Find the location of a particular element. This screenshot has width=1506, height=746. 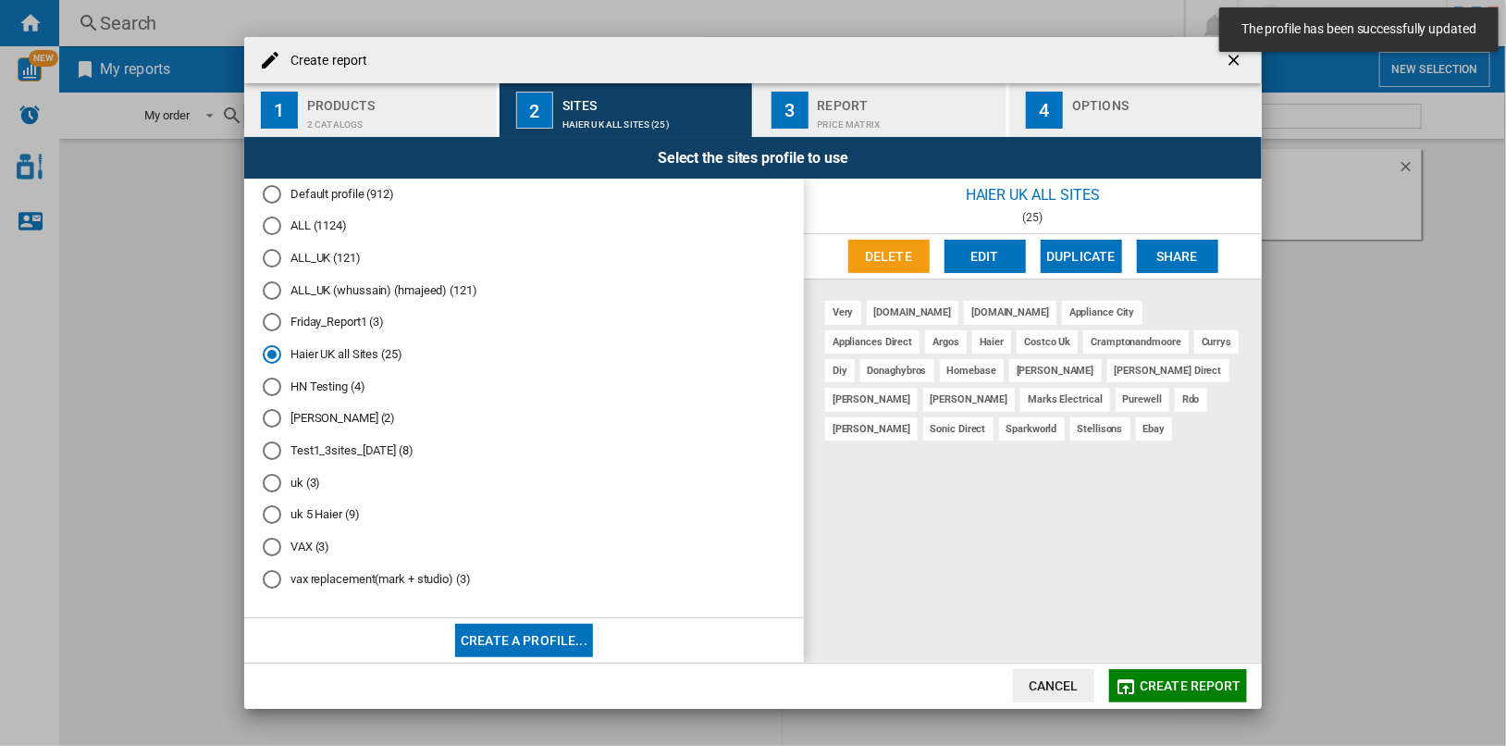

span: The profile has been successfully updated is located at coordinates (1359, 30).